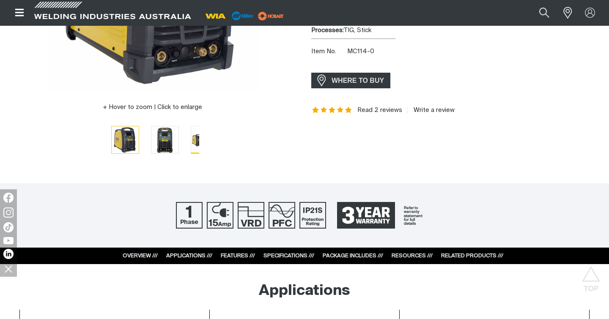 Image resolution: width=609 pixels, height=319 pixels. I want to click on img: TikTok, so click(8, 227).